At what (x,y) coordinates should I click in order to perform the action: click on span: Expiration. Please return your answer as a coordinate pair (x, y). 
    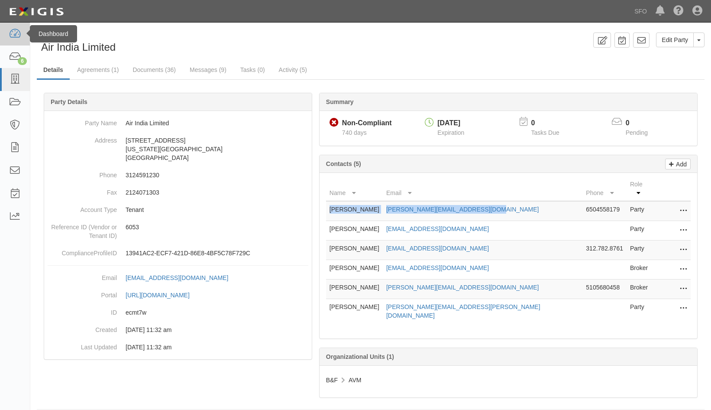
    Looking at the image, I should click on (451, 133).